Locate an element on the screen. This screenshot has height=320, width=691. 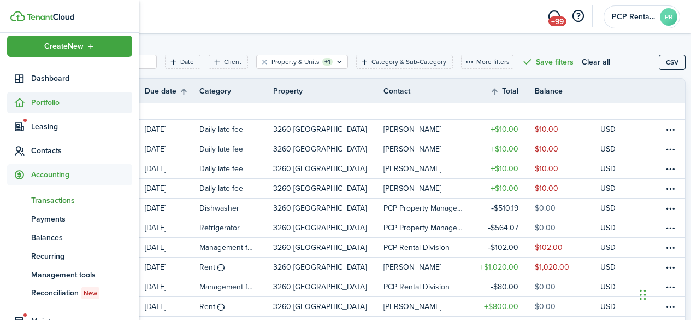
button: Clear all is located at coordinates (596, 62).